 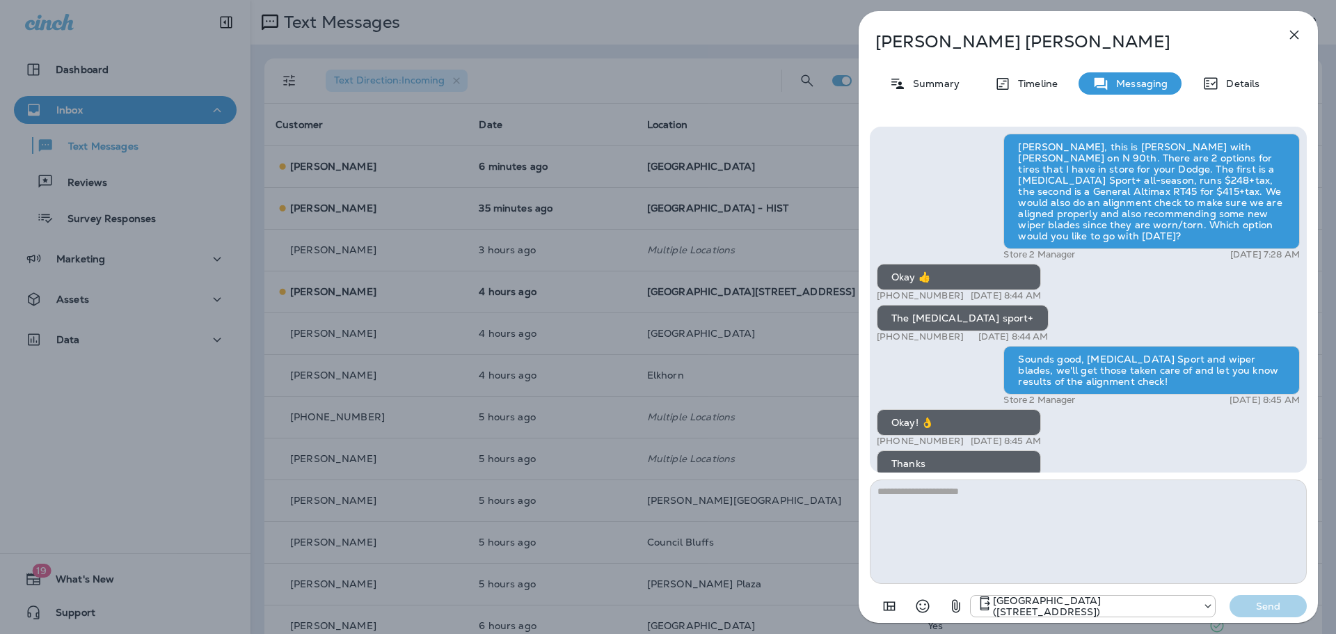 I want to click on p: Timeline, so click(x=1034, y=84).